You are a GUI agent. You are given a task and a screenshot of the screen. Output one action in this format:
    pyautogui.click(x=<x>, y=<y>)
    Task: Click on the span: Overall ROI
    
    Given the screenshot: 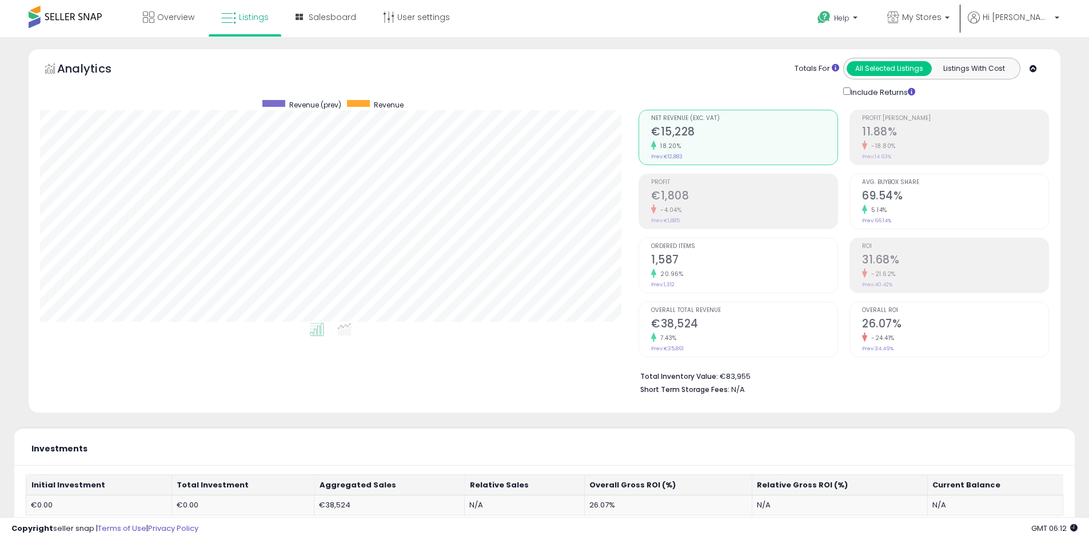 What is the action you would take?
    pyautogui.click(x=955, y=310)
    